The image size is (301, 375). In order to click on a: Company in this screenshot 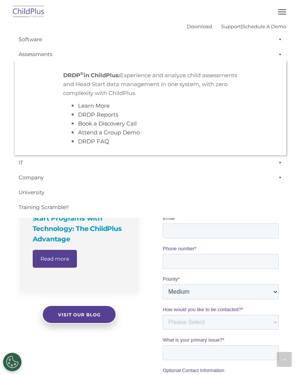, I will do `click(150, 177)`.